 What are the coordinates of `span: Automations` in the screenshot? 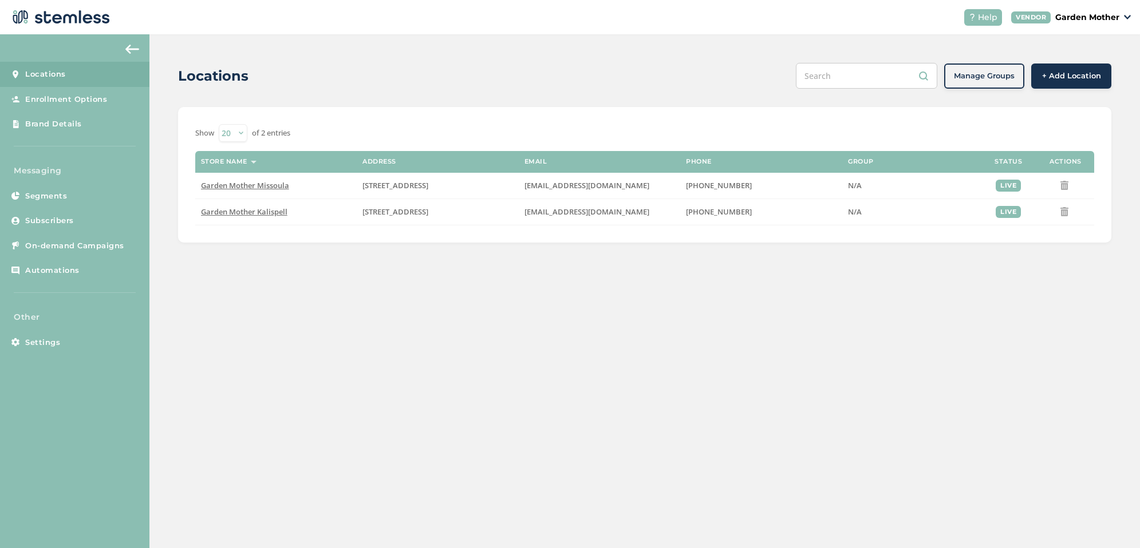 It's located at (52, 271).